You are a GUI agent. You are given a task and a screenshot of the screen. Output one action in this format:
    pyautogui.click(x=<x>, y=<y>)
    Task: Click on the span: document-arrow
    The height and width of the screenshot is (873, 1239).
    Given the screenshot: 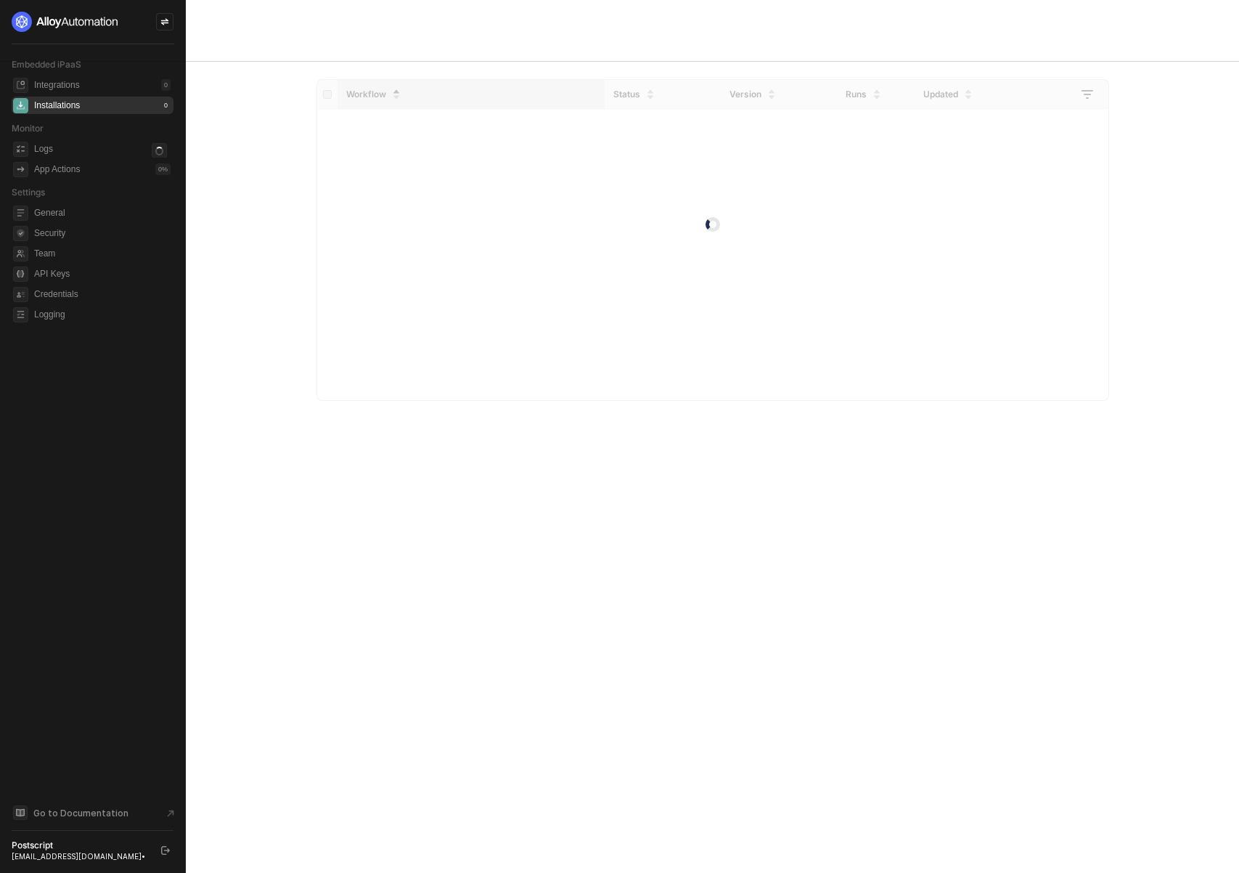 What is the action you would take?
    pyautogui.click(x=171, y=813)
    